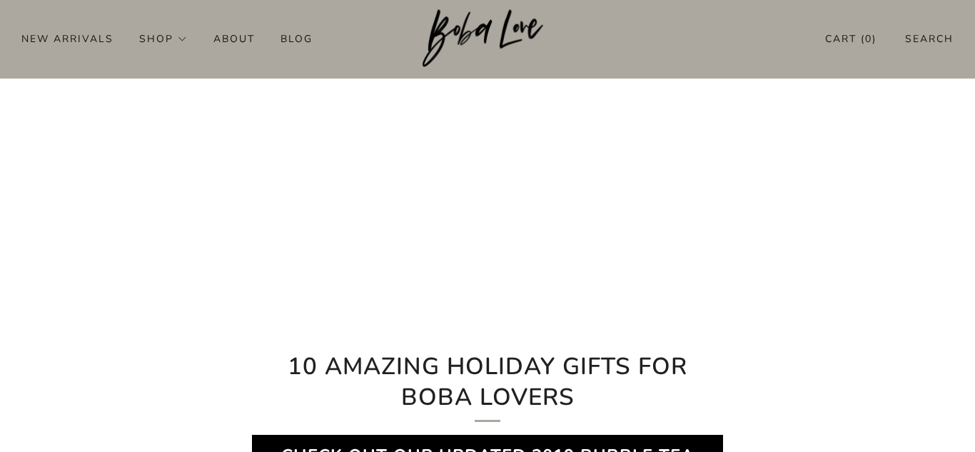 The image size is (975, 452). Describe the element at coordinates (67, 39) in the screenshot. I see `a: New Arrivals` at that location.